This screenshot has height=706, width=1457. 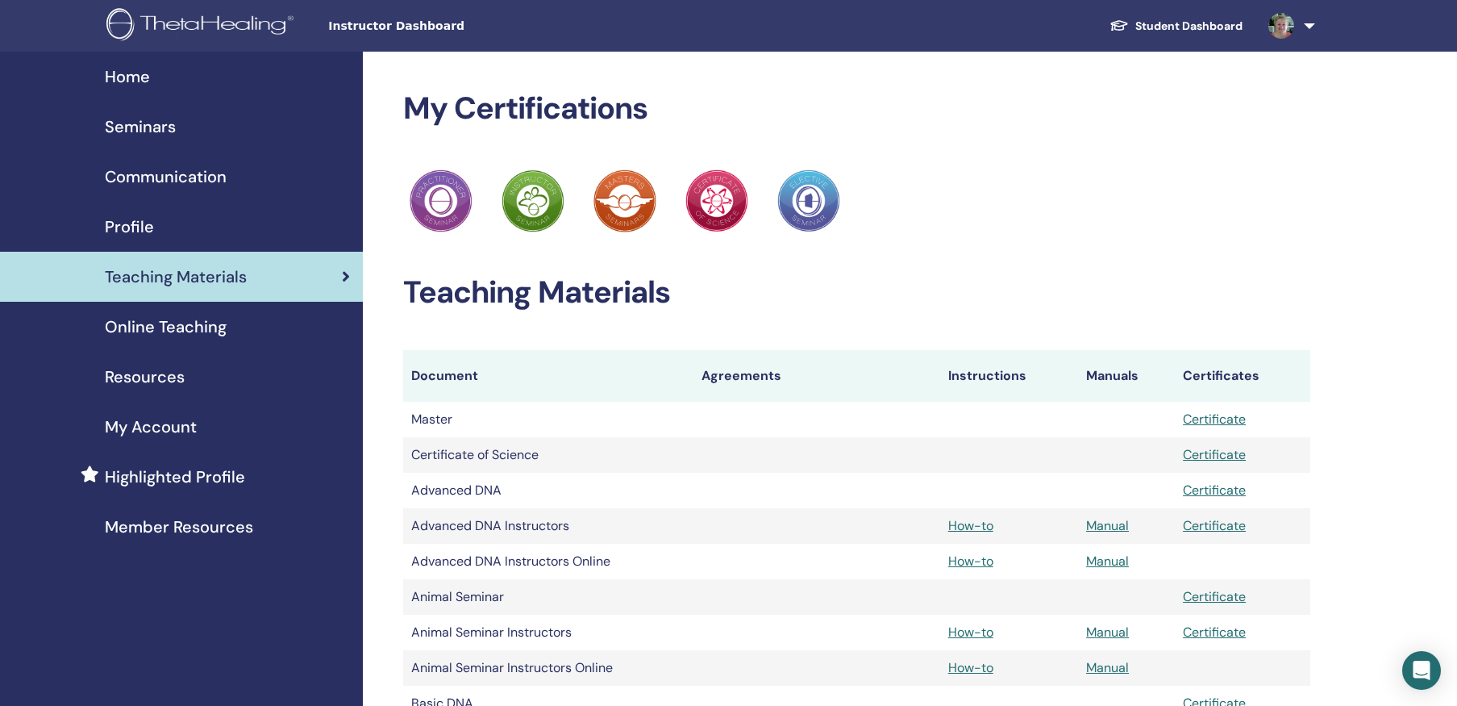 I want to click on span: Home, so click(x=127, y=77).